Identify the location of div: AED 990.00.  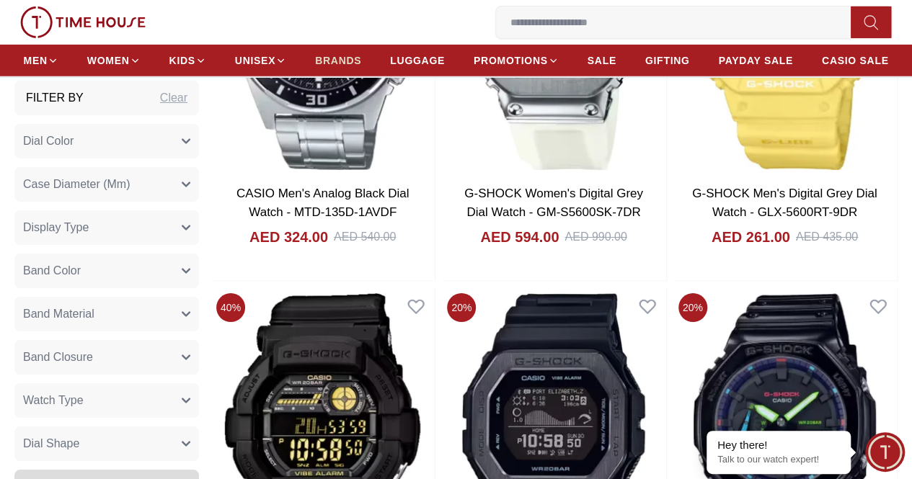
(595, 237).